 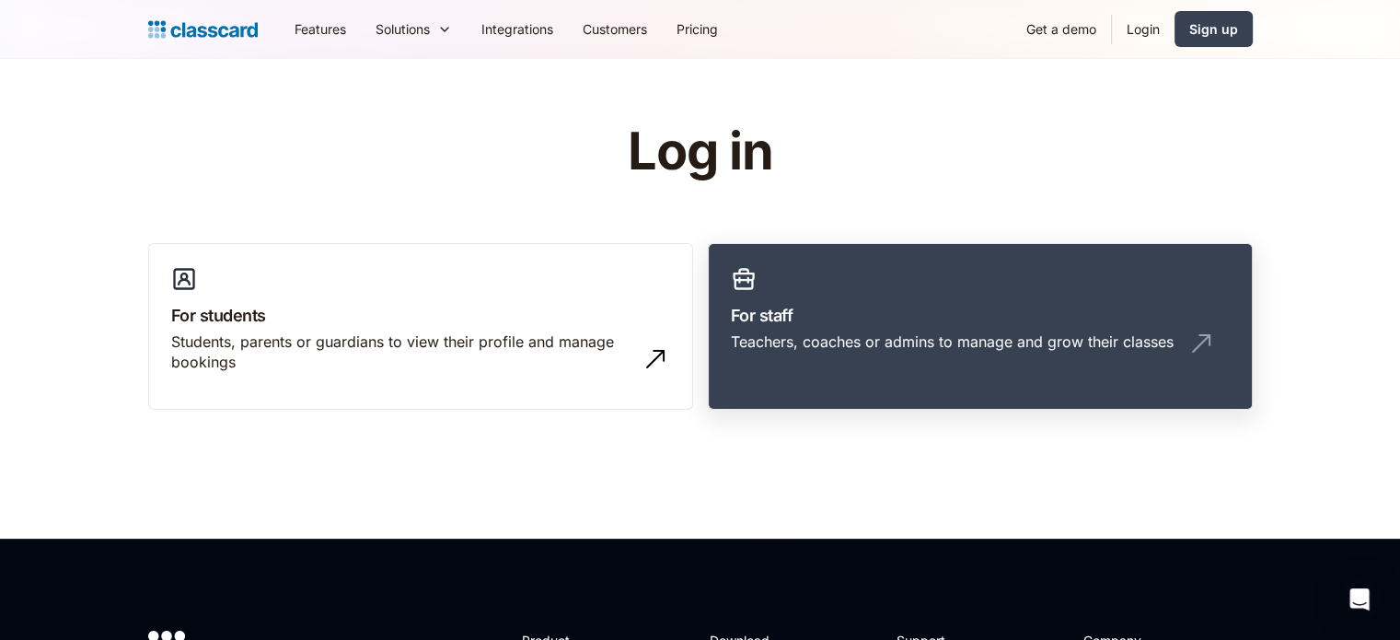 I want to click on a: For studentsStudents, parents or guardians to view their profile and manage bookings, so click(x=421, y=327).